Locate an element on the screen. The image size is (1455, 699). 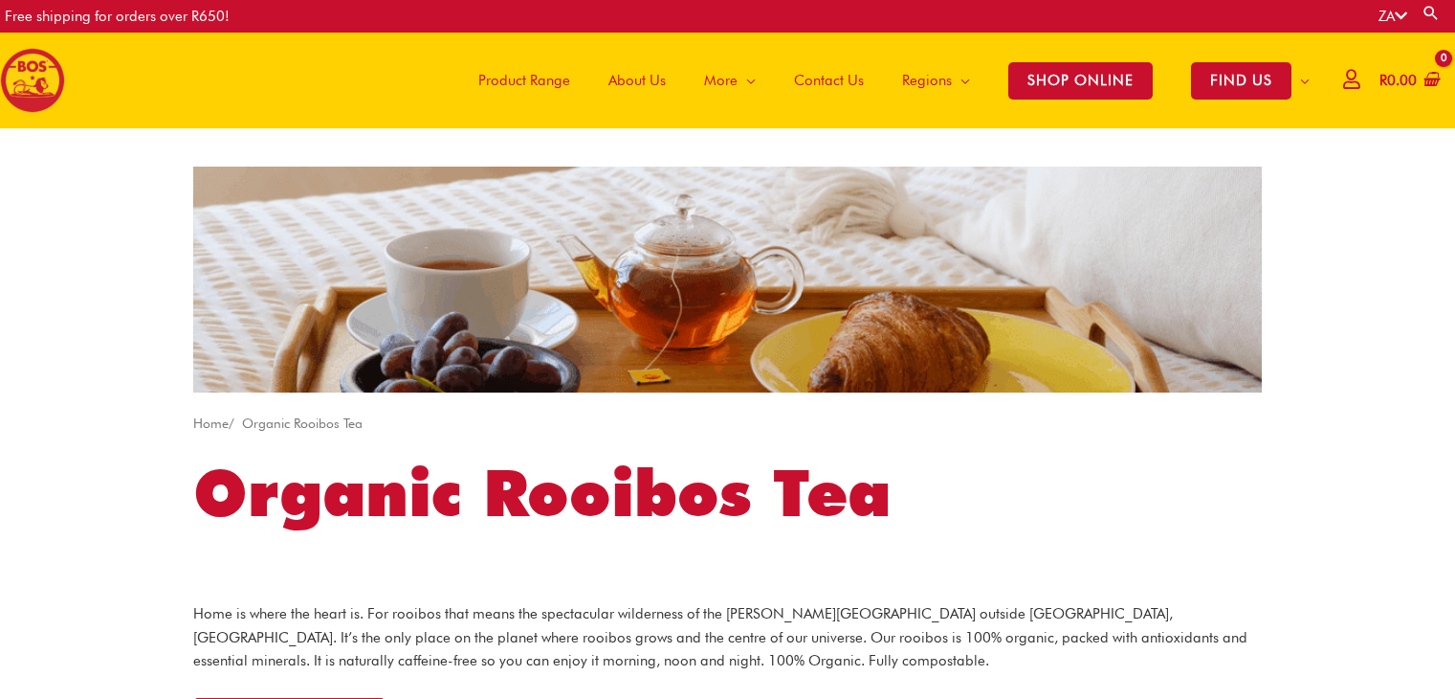
nav: Site Navigation is located at coordinates (887, 80).